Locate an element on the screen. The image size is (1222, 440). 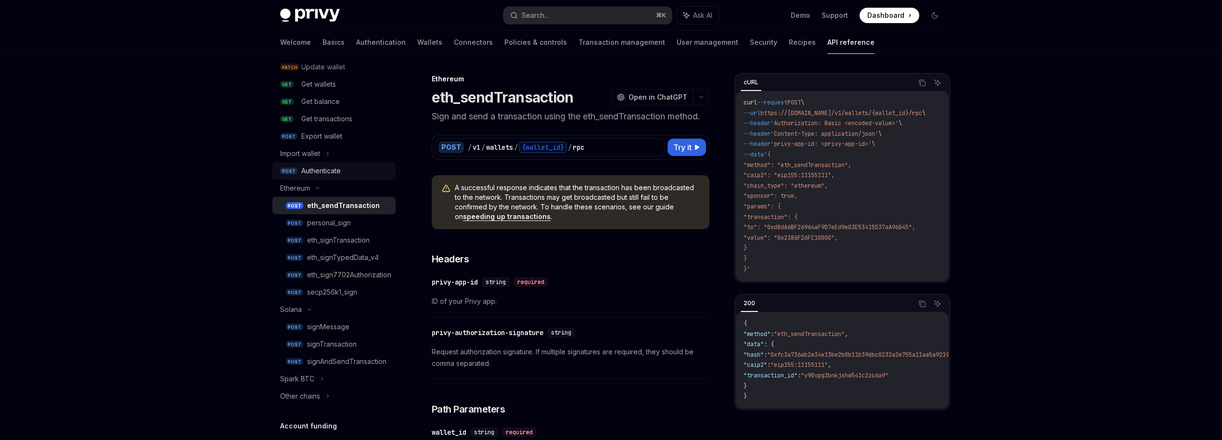
div: privy-app-id is located at coordinates (455, 282).